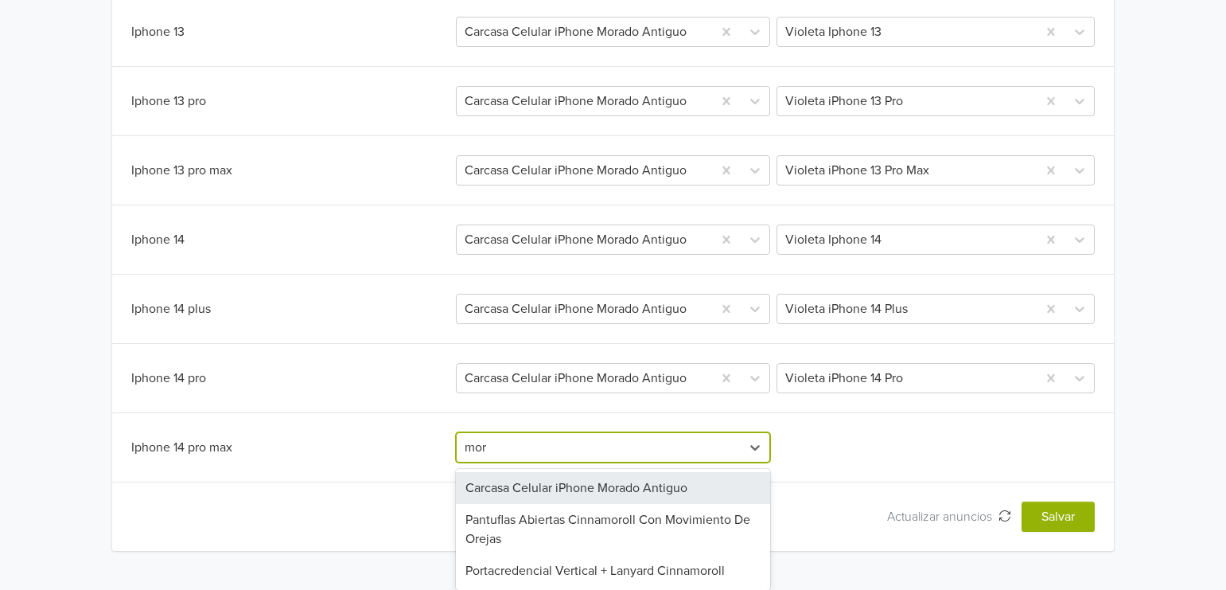  What do you see at coordinates (292, 101) in the screenshot?
I see `div: Iphone 13 pro` at bounding box center [292, 101].